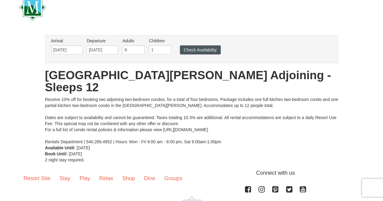 The image size is (383, 201). I want to click on strong: Available Until:, so click(60, 148).